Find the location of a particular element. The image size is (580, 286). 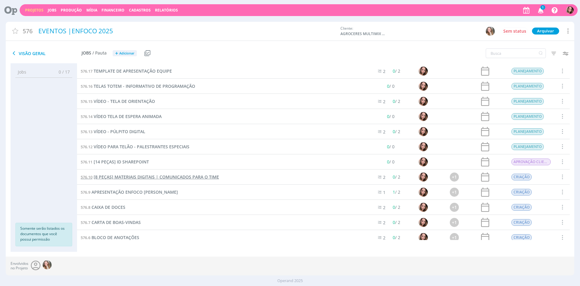

span: 576.6 is located at coordinates (86, 237).